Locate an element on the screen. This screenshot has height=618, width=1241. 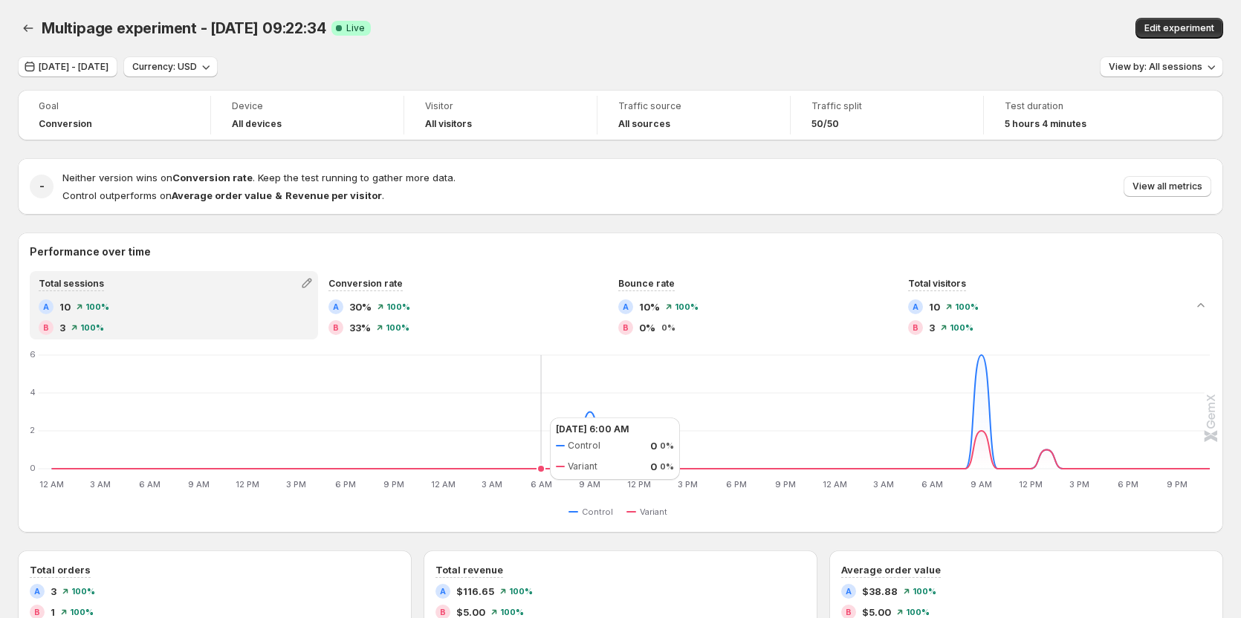
button: Variant is located at coordinates (649, 512).